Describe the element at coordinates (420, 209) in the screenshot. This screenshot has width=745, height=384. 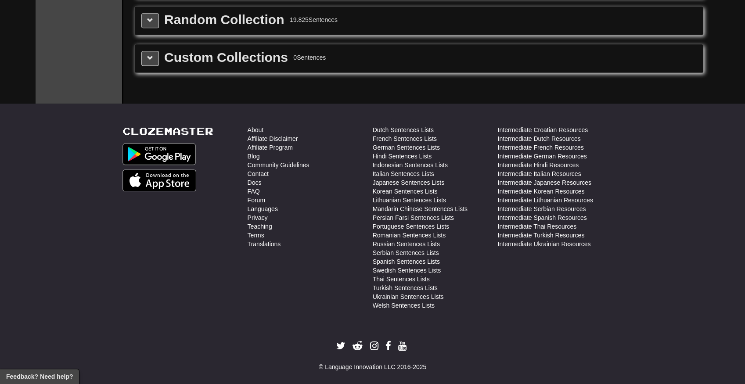
I see `a: Mandarin Chinese Sentences Lists` at that location.